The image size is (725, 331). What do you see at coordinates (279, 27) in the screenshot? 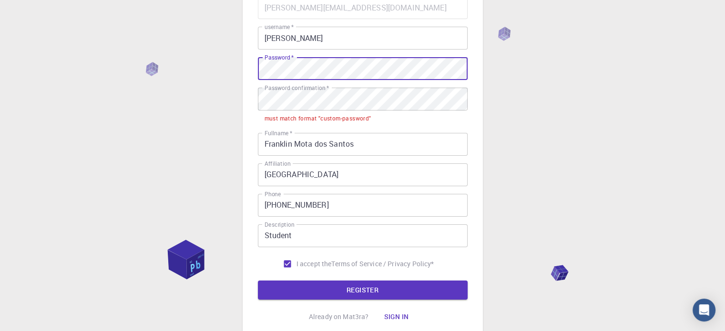
I see `label: username` at bounding box center [279, 27].